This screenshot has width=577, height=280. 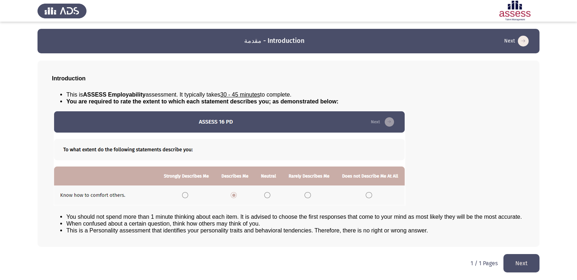 What do you see at coordinates (240, 94) in the screenshot?
I see `u: 30 - 45 minutes` at bounding box center [240, 94].